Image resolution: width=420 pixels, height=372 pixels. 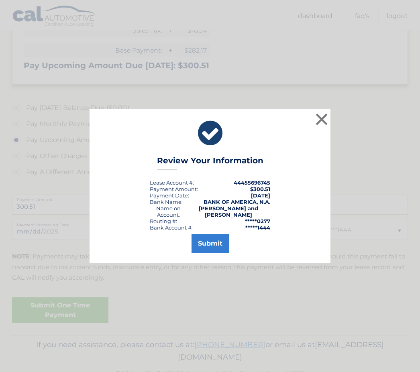 What do you see at coordinates (174, 189) in the screenshot?
I see `div: Payment Amount:` at bounding box center [174, 189].